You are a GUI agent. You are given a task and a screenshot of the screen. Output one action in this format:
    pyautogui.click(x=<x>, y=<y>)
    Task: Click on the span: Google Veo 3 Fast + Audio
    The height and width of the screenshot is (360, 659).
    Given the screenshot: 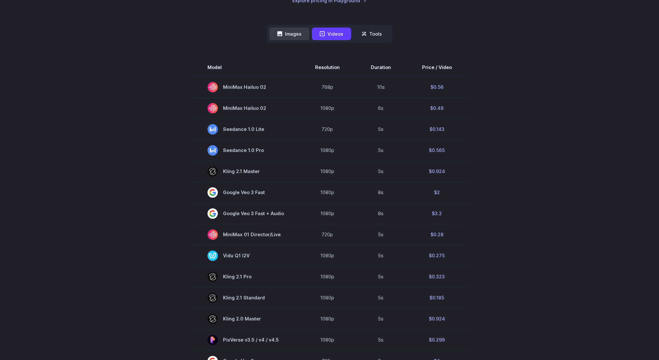 What is the action you would take?
    pyautogui.click(x=246, y=214)
    